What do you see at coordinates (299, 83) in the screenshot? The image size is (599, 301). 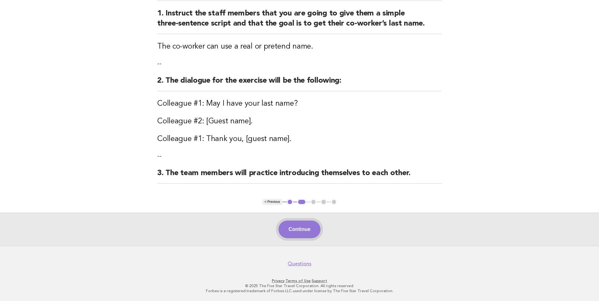 I see `h2: 2. The dialogue for the exercise will be the following:` at bounding box center [299, 83].